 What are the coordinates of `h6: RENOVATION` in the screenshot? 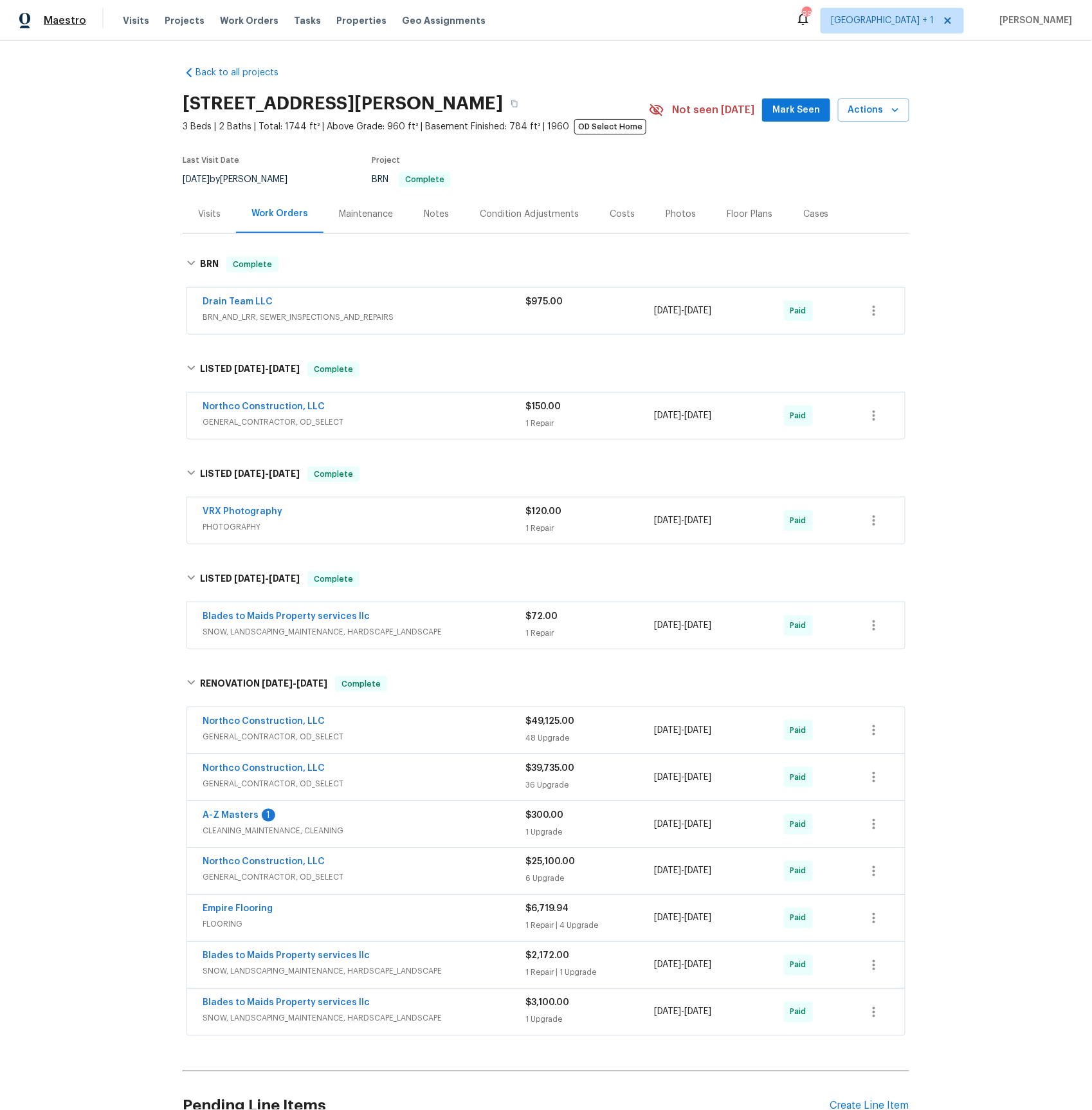 It's located at (263, 684).